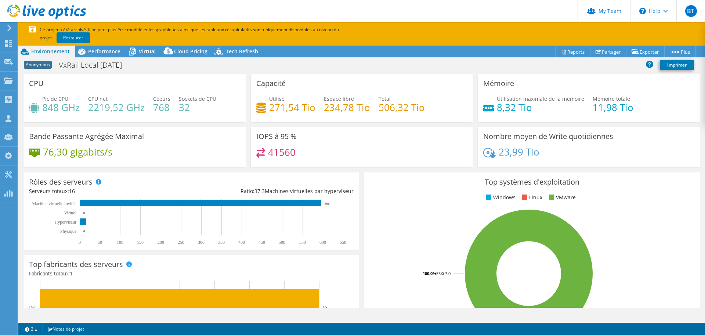 The height and width of the screenshot is (335, 705). What do you see at coordinates (562, 197) in the screenshot?
I see `li: VMware` at bounding box center [562, 197].